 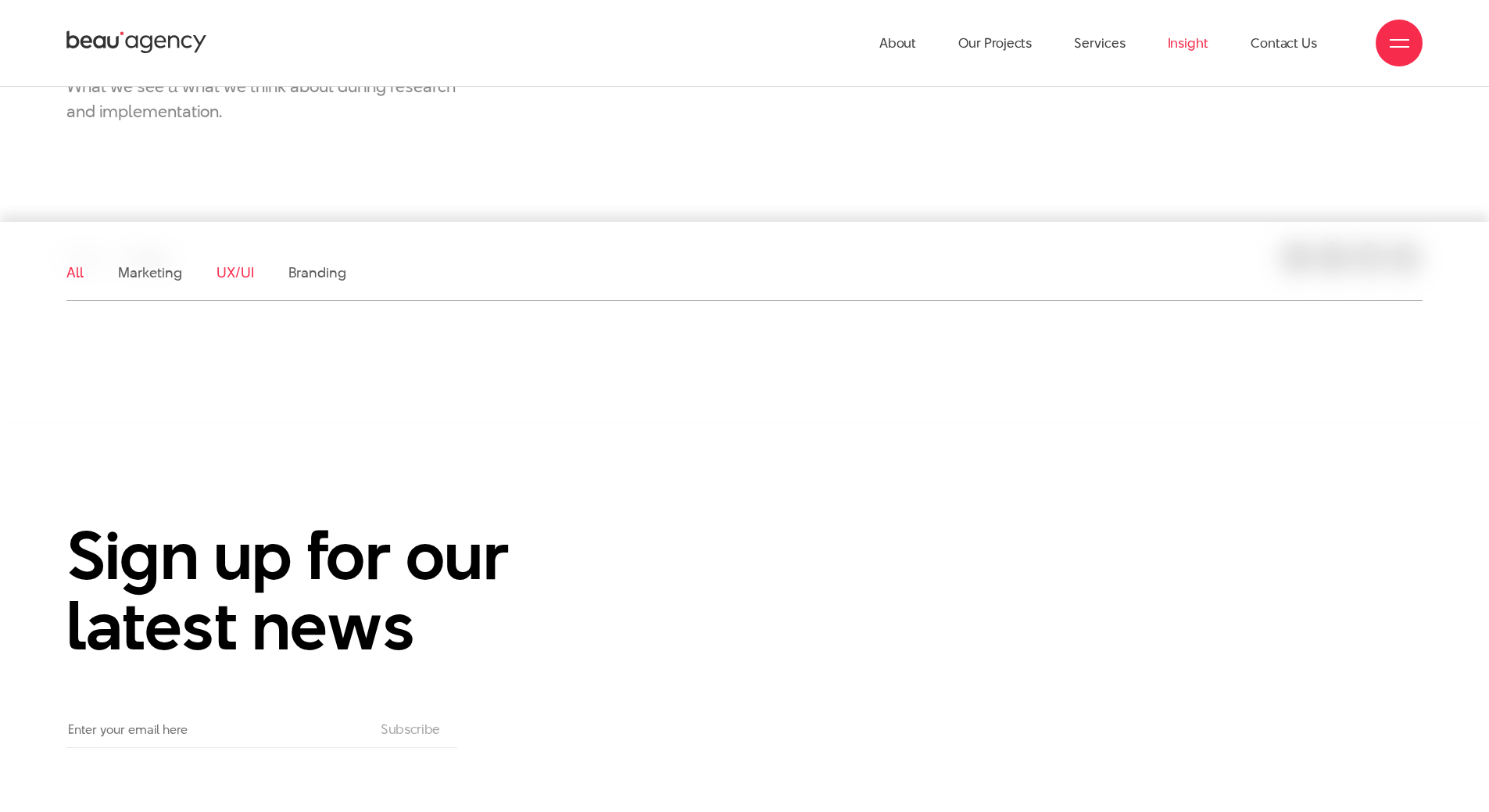 I want to click on a: Branding, so click(x=317, y=272).